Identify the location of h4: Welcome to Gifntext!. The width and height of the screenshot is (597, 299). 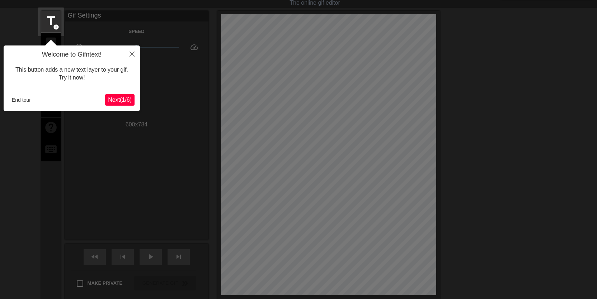
(72, 55).